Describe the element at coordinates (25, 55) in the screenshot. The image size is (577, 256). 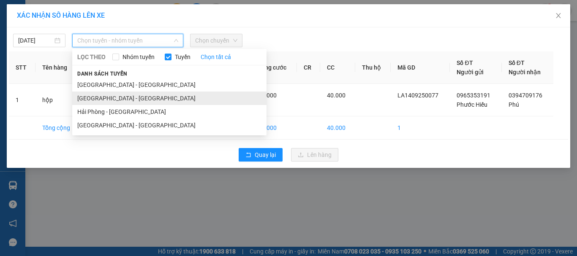
I see `img: logo` at that location.